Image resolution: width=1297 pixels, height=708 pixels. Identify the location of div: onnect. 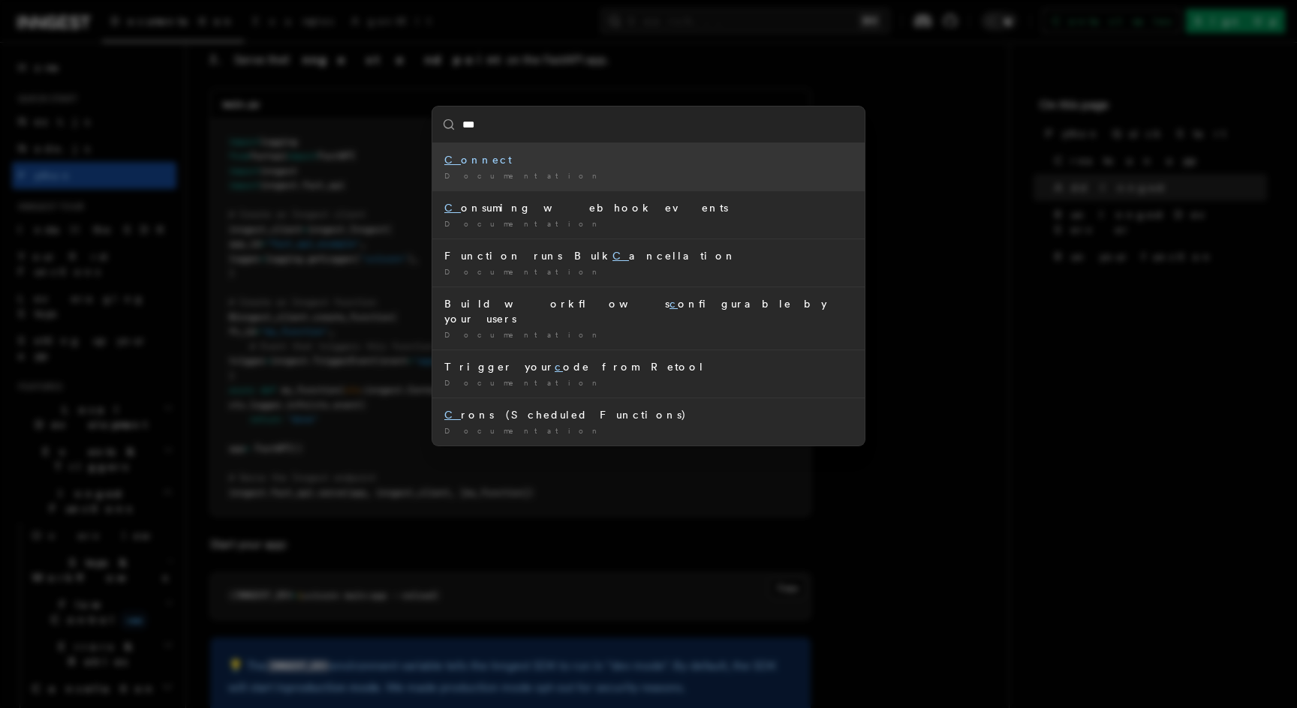
(648, 160).